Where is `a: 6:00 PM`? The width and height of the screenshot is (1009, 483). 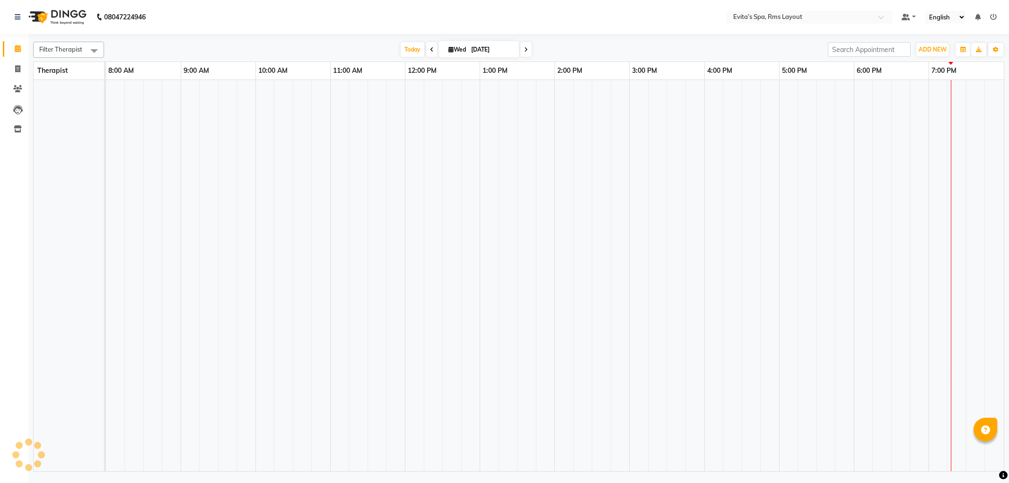 a: 6:00 PM is located at coordinates (869, 70).